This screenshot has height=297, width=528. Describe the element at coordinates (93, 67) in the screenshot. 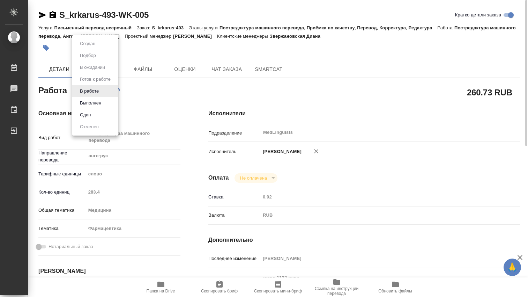

I see `button: В ожидании` at that location.